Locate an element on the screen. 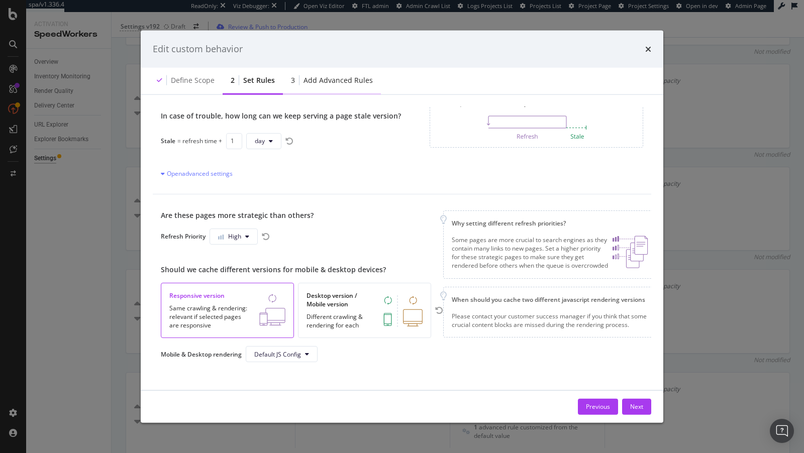 The image size is (804, 453). span: Default JS Config is located at coordinates (278, 354).